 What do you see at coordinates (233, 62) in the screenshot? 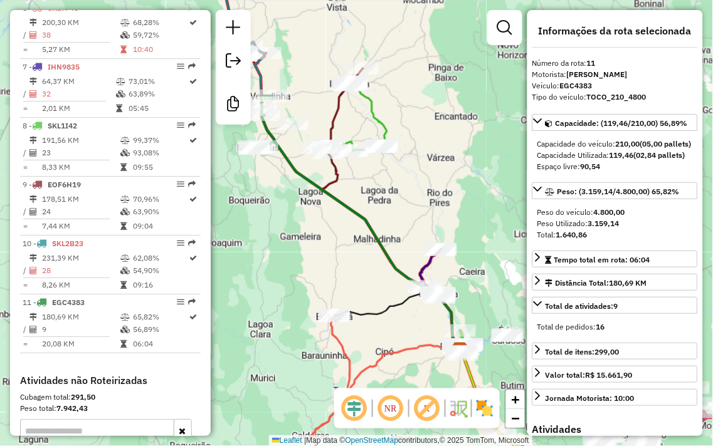
I see `a: Exportar sessão` at bounding box center [233, 62].